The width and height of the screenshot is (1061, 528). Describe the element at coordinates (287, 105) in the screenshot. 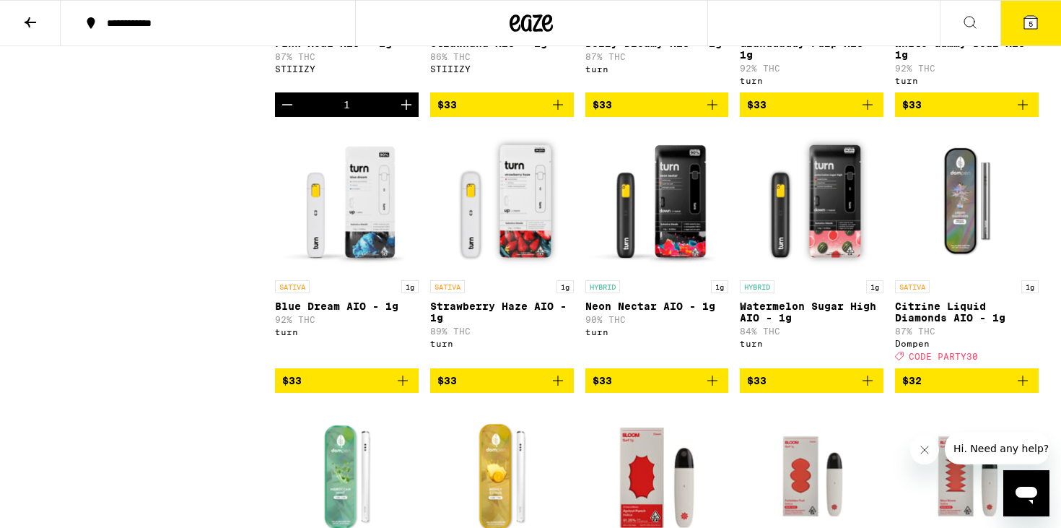

I see `button: Decrement` at that location.